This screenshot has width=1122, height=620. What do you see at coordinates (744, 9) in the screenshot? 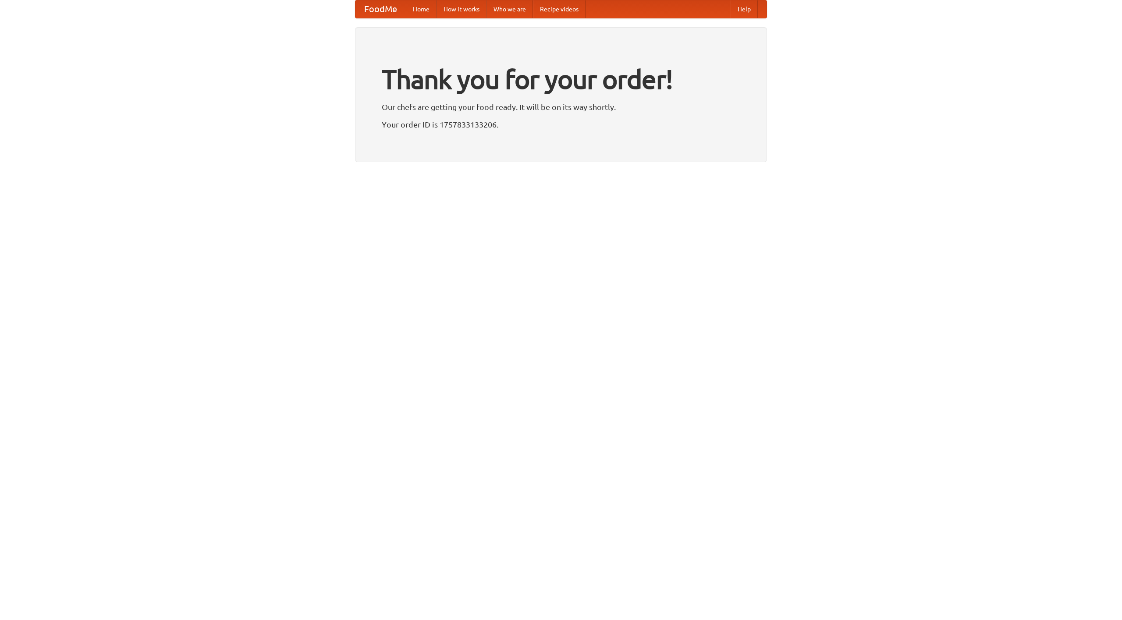
I see `a: Help` at bounding box center [744, 9].